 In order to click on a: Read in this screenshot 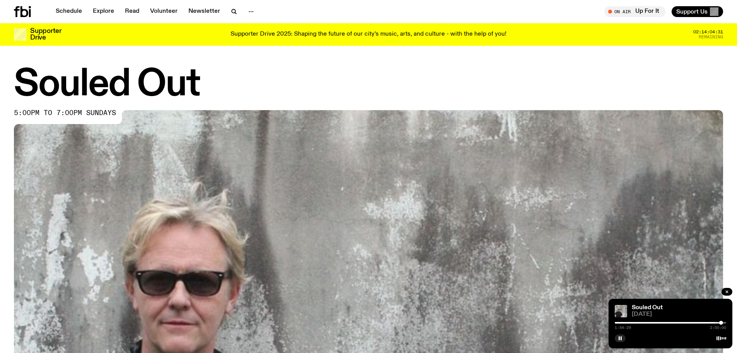, I will do `click(132, 12)`.